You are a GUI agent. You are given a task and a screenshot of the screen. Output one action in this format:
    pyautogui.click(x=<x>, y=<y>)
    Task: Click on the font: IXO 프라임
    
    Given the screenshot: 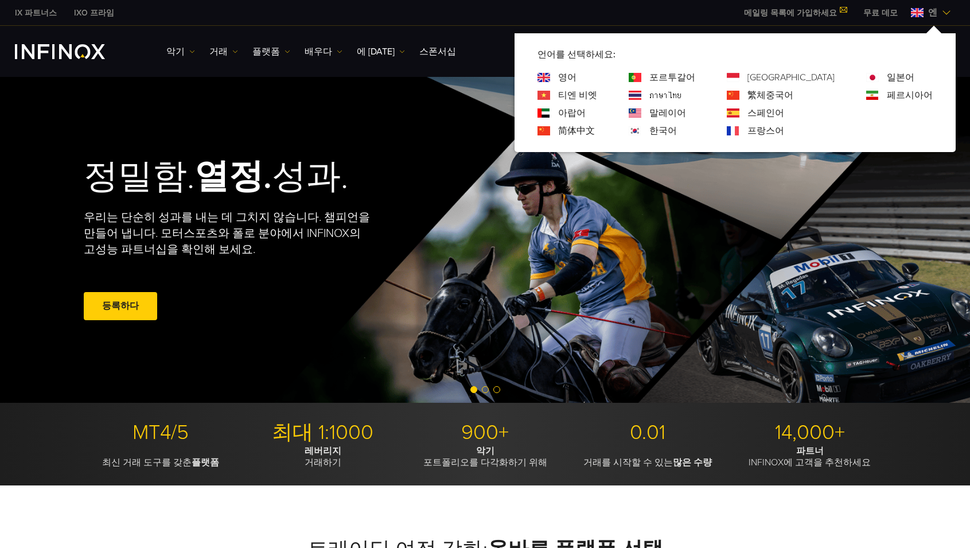 What is the action you would take?
    pyautogui.click(x=94, y=13)
    